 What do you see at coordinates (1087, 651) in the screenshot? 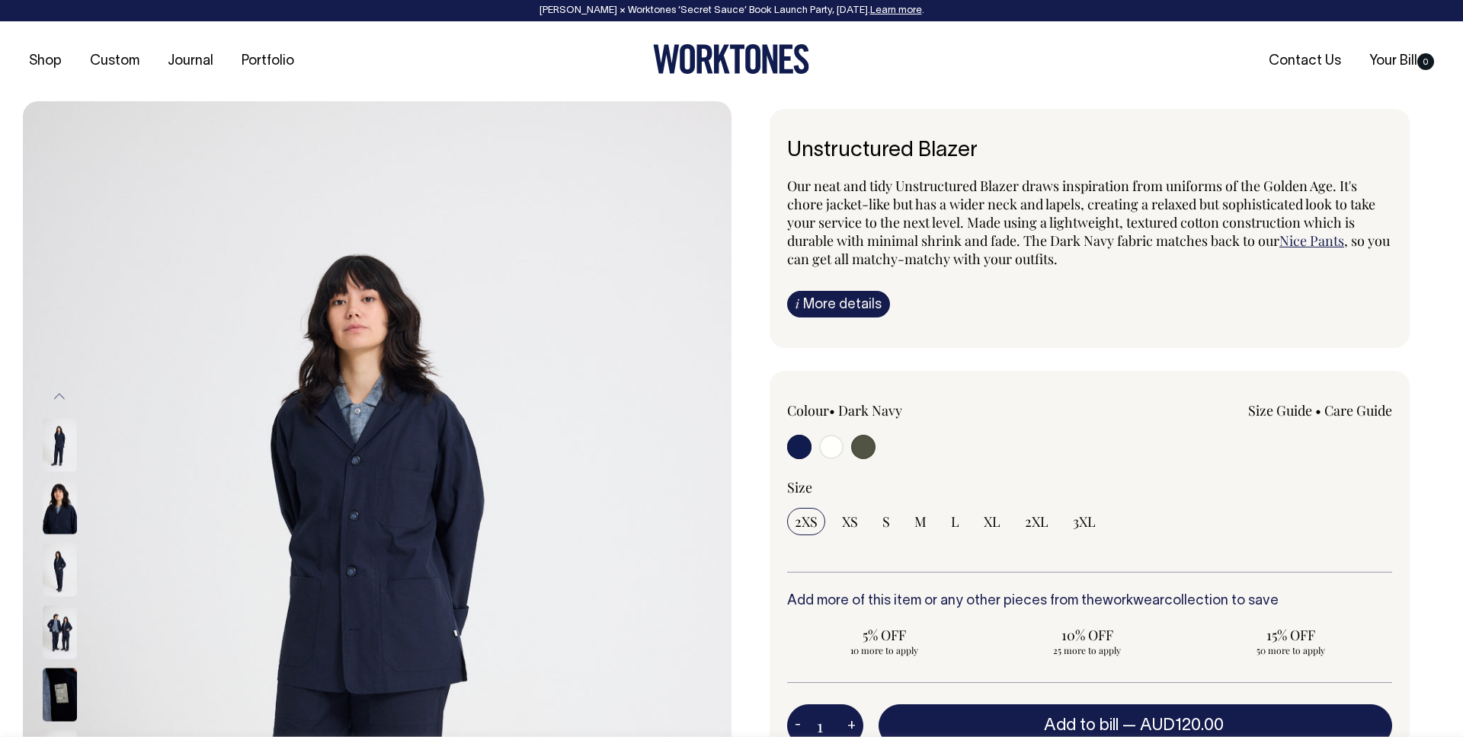
I see `span: 25 more to apply` at bounding box center [1087, 651].